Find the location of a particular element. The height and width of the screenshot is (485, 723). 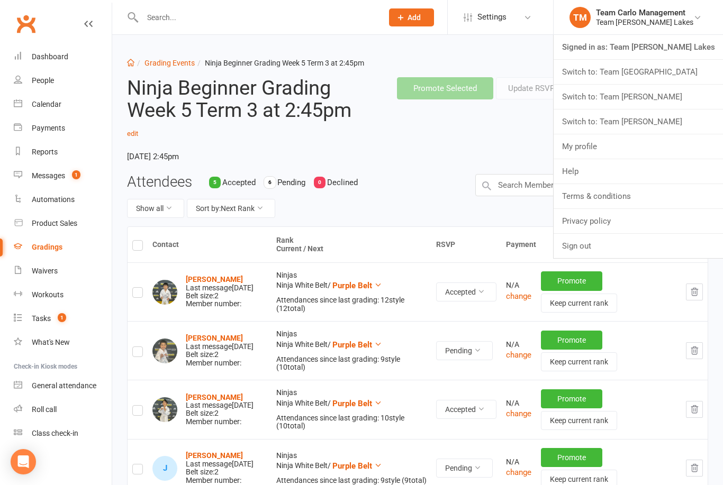

a: Help is located at coordinates (638, 172).